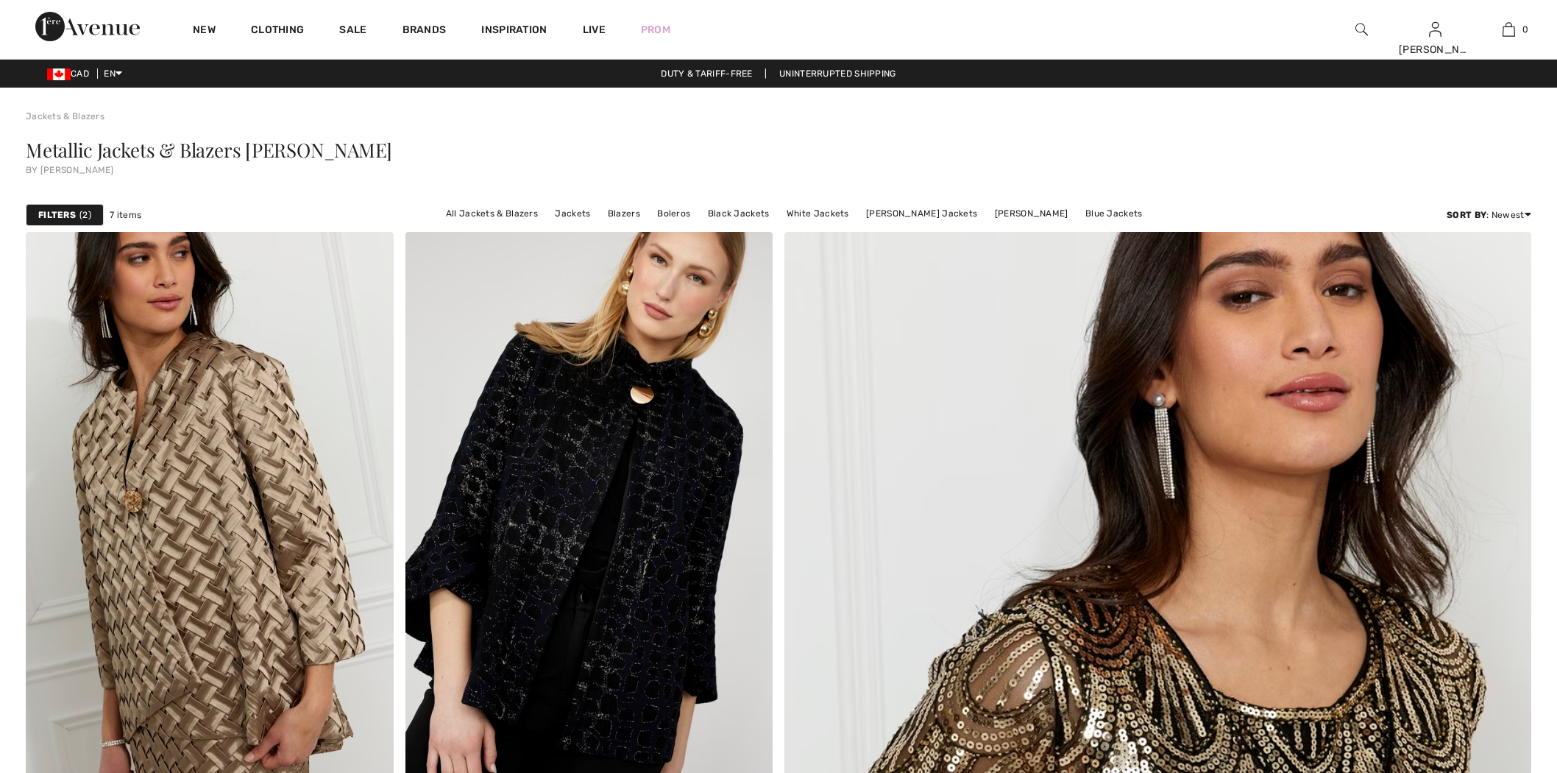  I want to click on a: Blazers, so click(624, 213).